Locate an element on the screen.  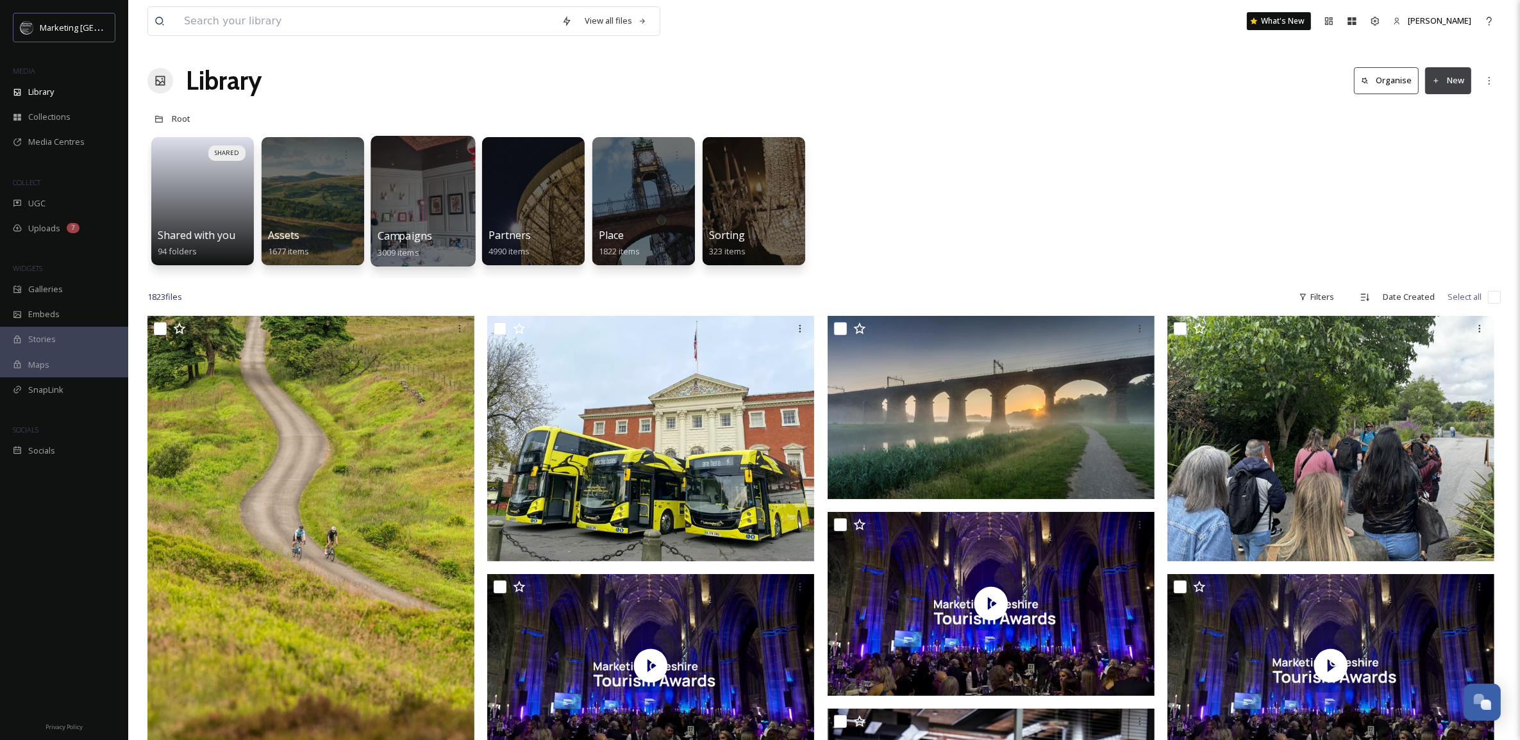
a: What's New is located at coordinates (1279, 21).